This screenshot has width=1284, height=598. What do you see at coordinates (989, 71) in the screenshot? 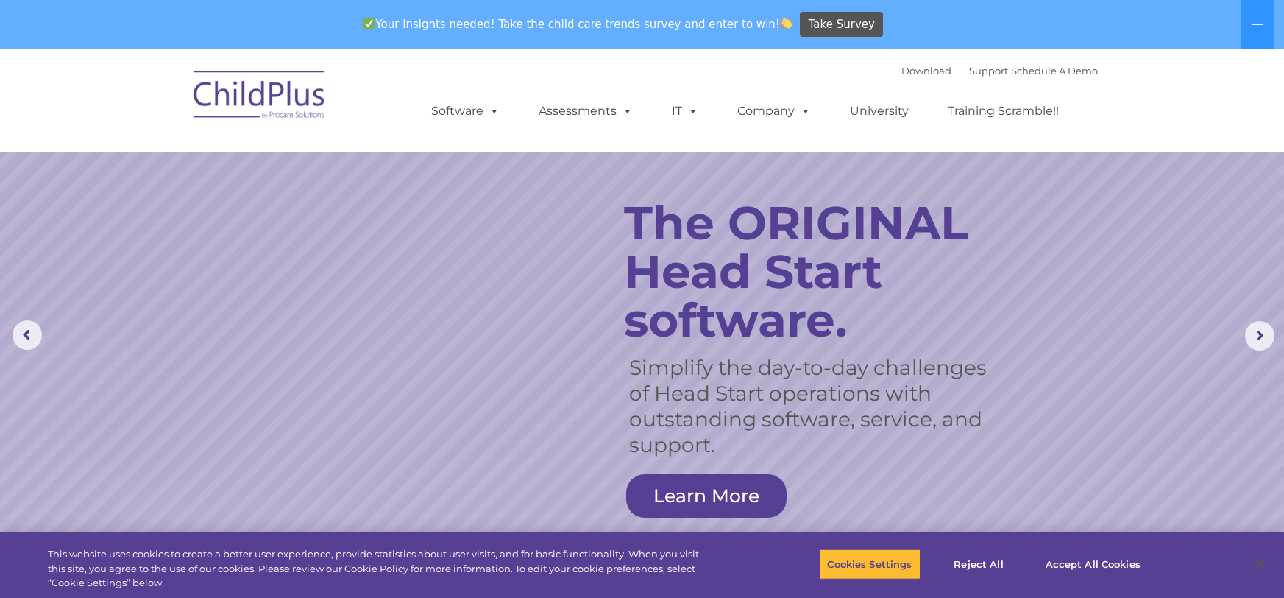
I see `a: Support` at bounding box center [989, 71].